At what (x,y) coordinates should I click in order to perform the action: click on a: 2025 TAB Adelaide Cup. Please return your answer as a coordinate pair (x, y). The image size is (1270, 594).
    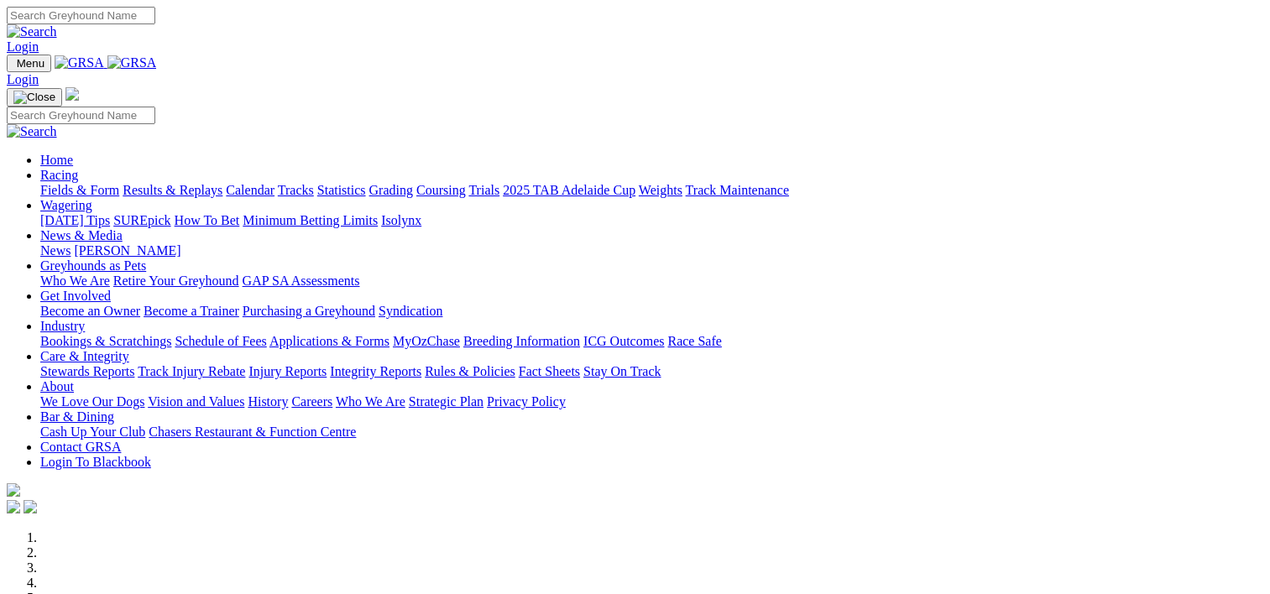
    Looking at the image, I should click on (569, 190).